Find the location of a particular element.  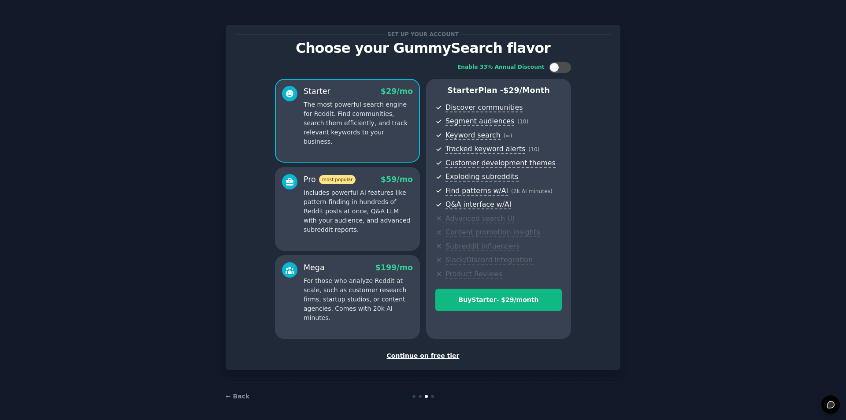

div: Enable 33% Annual Discount is located at coordinates (501, 67).